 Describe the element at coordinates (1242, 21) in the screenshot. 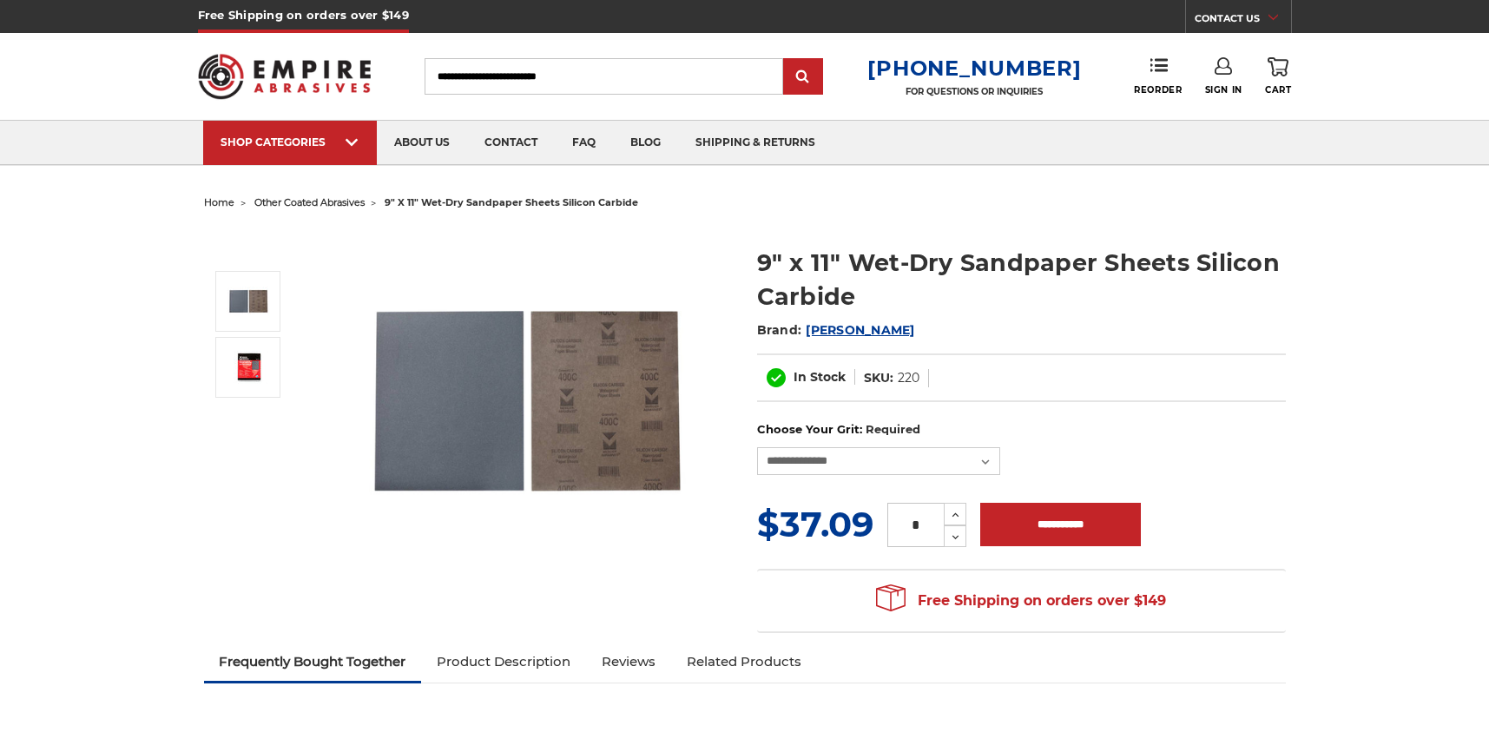

I see `a: CONTACT US` at that location.